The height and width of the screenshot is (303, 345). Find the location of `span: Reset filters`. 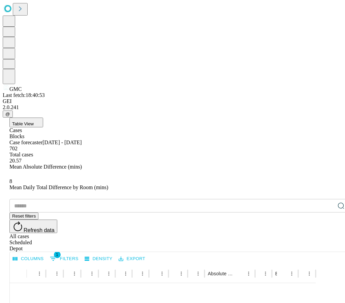

span: Reset filters is located at coordinates (24, 216).